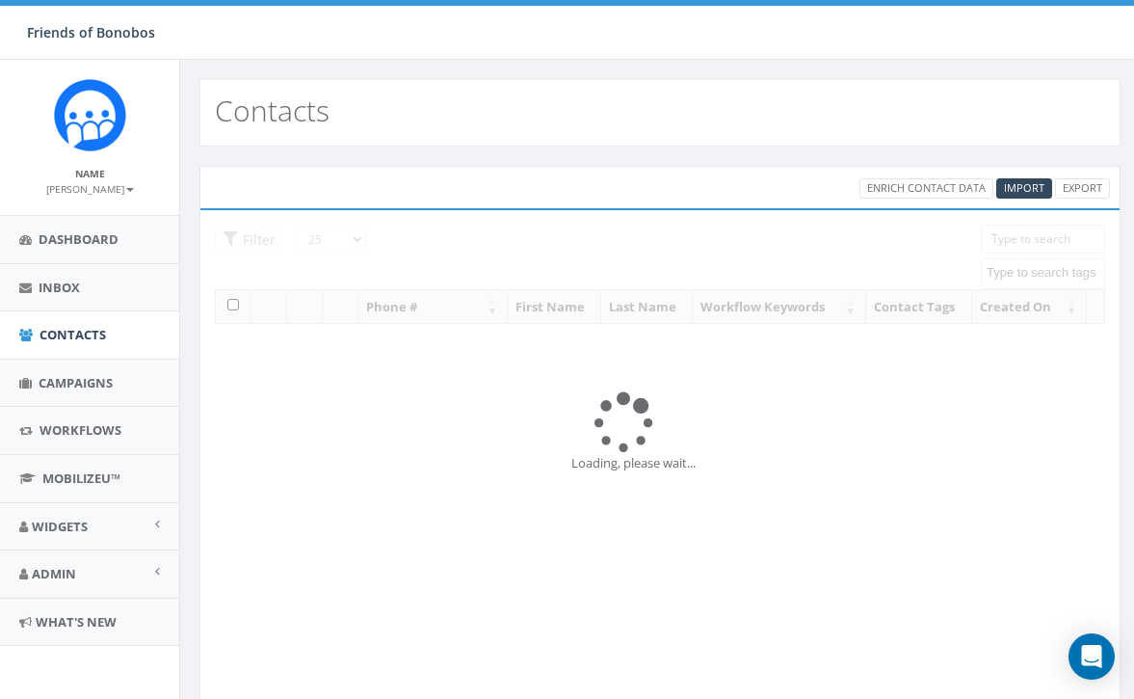 This screenshot has width=1134, height=699. What do you see at coordinates (272, 110) in the screenshot?
I see `h2: Contacts` at bounding box center [272, 110].